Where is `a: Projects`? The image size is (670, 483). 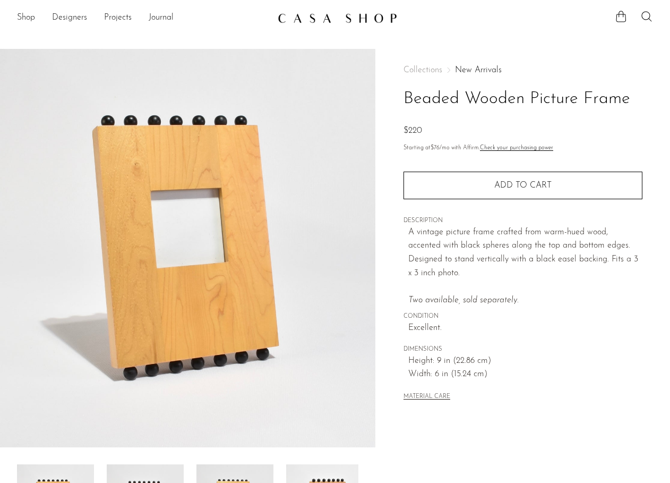 a: Projects is located at coordinates (118, 18).